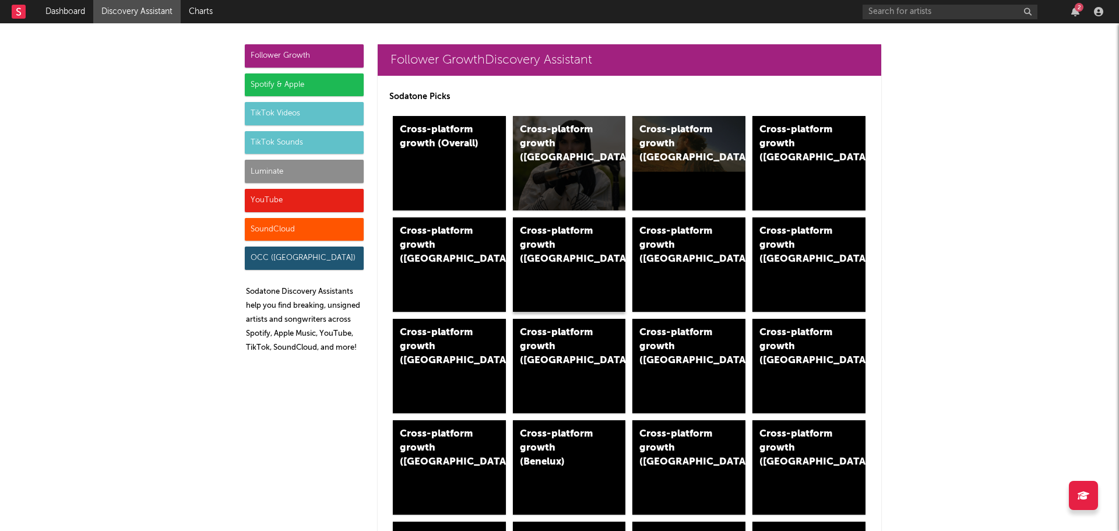  What do you see at coordinates (629, 97) in the screenshot?
I see `p: Sodatone Picks` at bounding box center [629, 97].